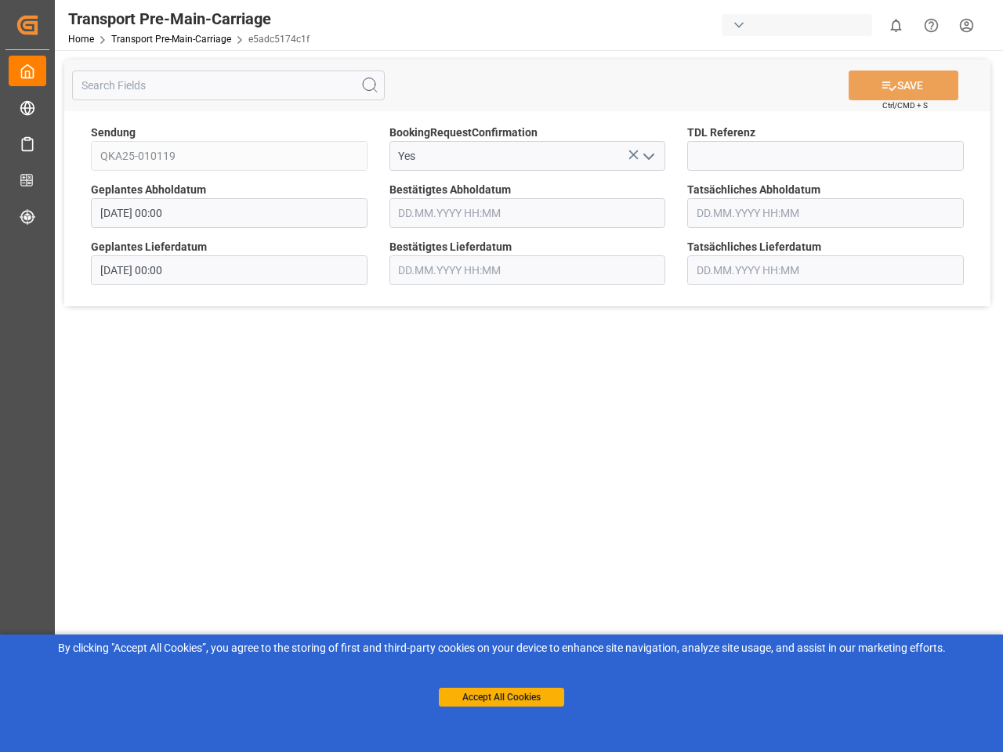 The height and width of the screenshot is (752, 1003). What do you see at coordinates (905, 105) in the screenshot?
I see `span: Ctrl/CMD + S` at bounding box center [905, 105].